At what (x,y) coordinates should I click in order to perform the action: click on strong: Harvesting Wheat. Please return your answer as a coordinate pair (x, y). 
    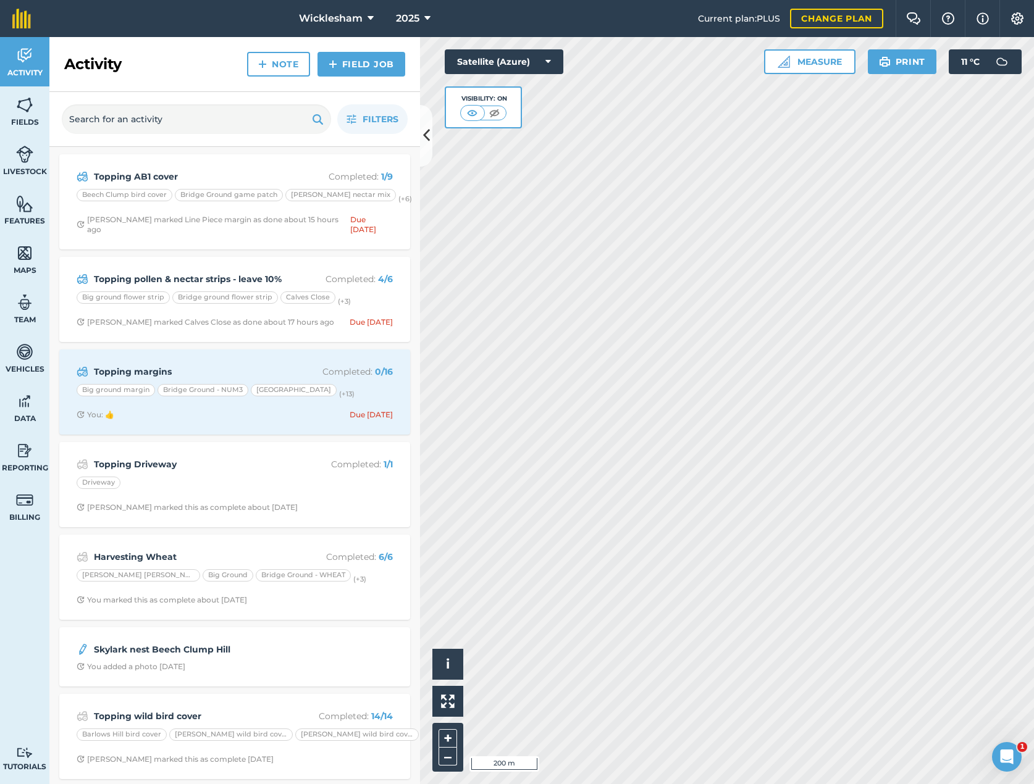
    Looking at the image, I should click on (191, 557).